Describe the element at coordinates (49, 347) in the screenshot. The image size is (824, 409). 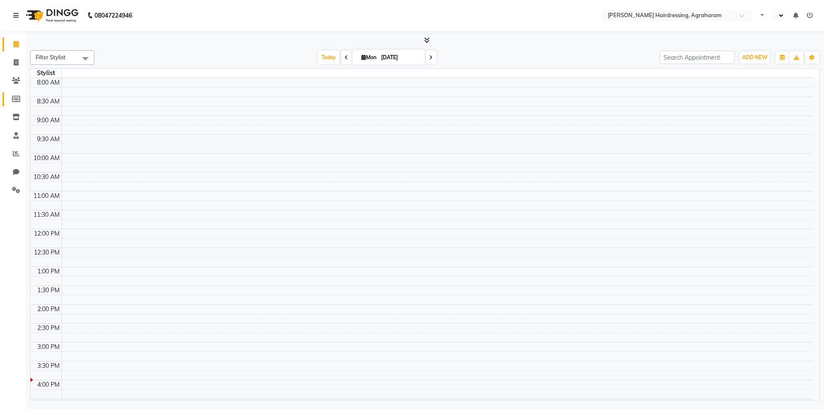
I see `div: 3:00 PM` at that location.